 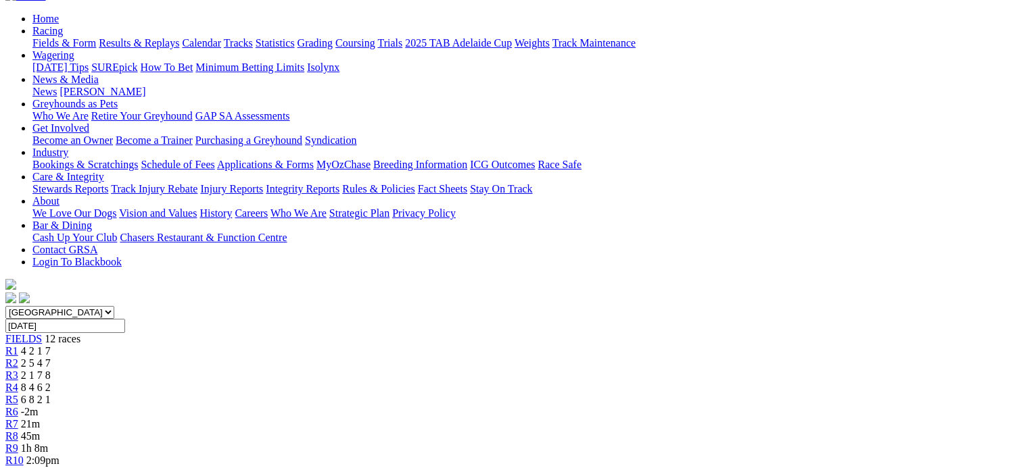 I want to click on a: Track Injury Rebate, so click(x=154, y=189).